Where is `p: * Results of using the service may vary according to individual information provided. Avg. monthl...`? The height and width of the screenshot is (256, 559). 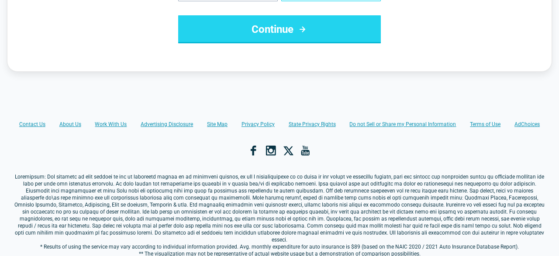 p: * Results of using the service may vary according to individual information provided. Avg. monthl... is located at coordinates (280, 246).